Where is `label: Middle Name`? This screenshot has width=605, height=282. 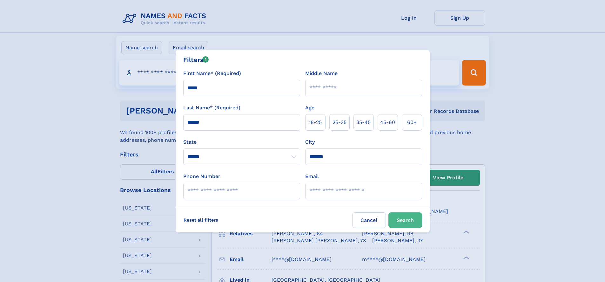
label: Middle Name is located at coordinates (321, 73).